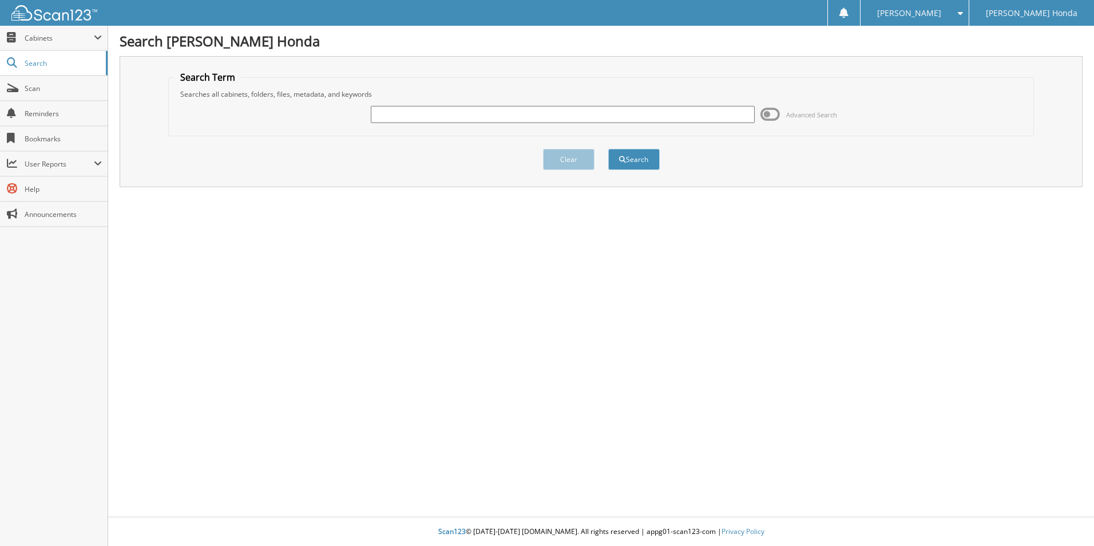 This screenshot has width=1094, height=546. What do you see at coordinates (63, 189) in the screenshot?
I see `span: Help` at bounding box center [63, 189].